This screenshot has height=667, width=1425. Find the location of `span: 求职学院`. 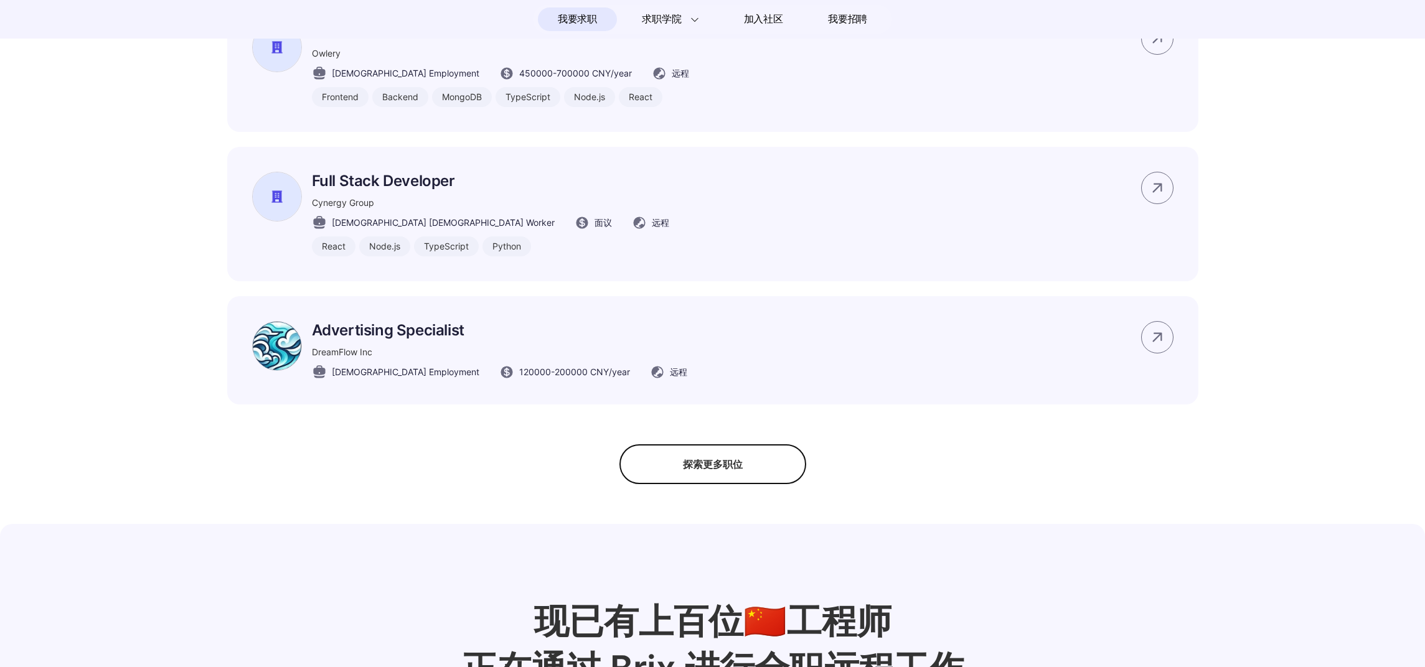

span: 求职学院 is located at coordinates (661, 19).